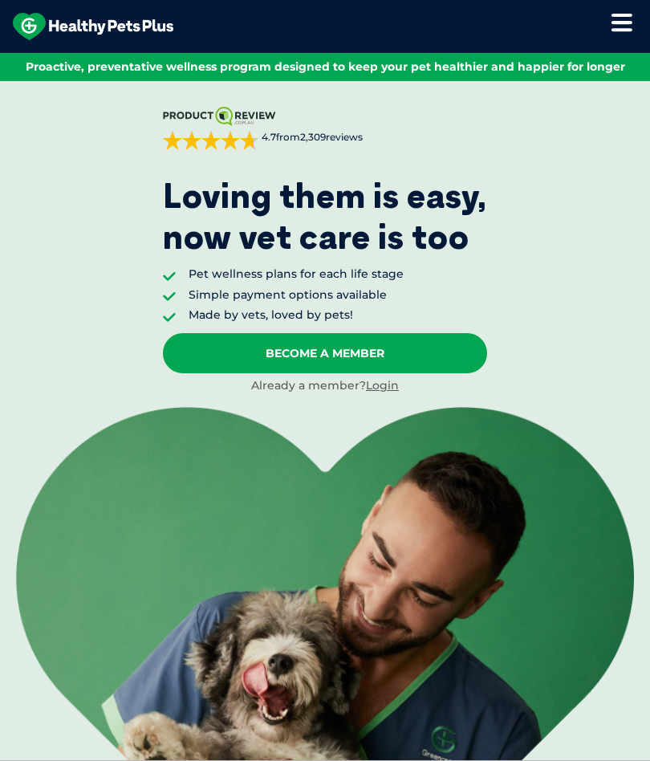 The image size is (650, 761). I want to click on li: Simple payment options available, so click(296, 295).